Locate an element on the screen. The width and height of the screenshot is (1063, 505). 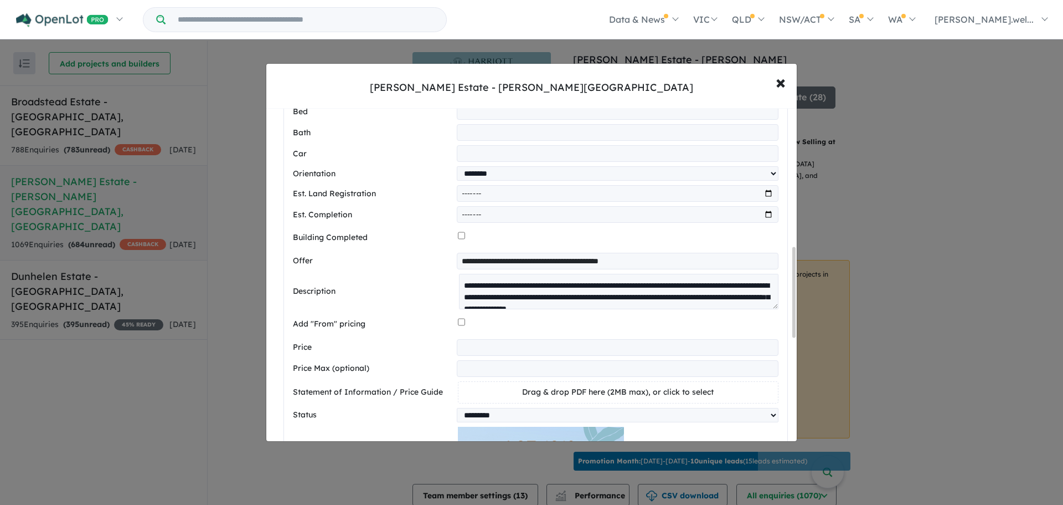
label: Price is located at coordinates (373, 347).